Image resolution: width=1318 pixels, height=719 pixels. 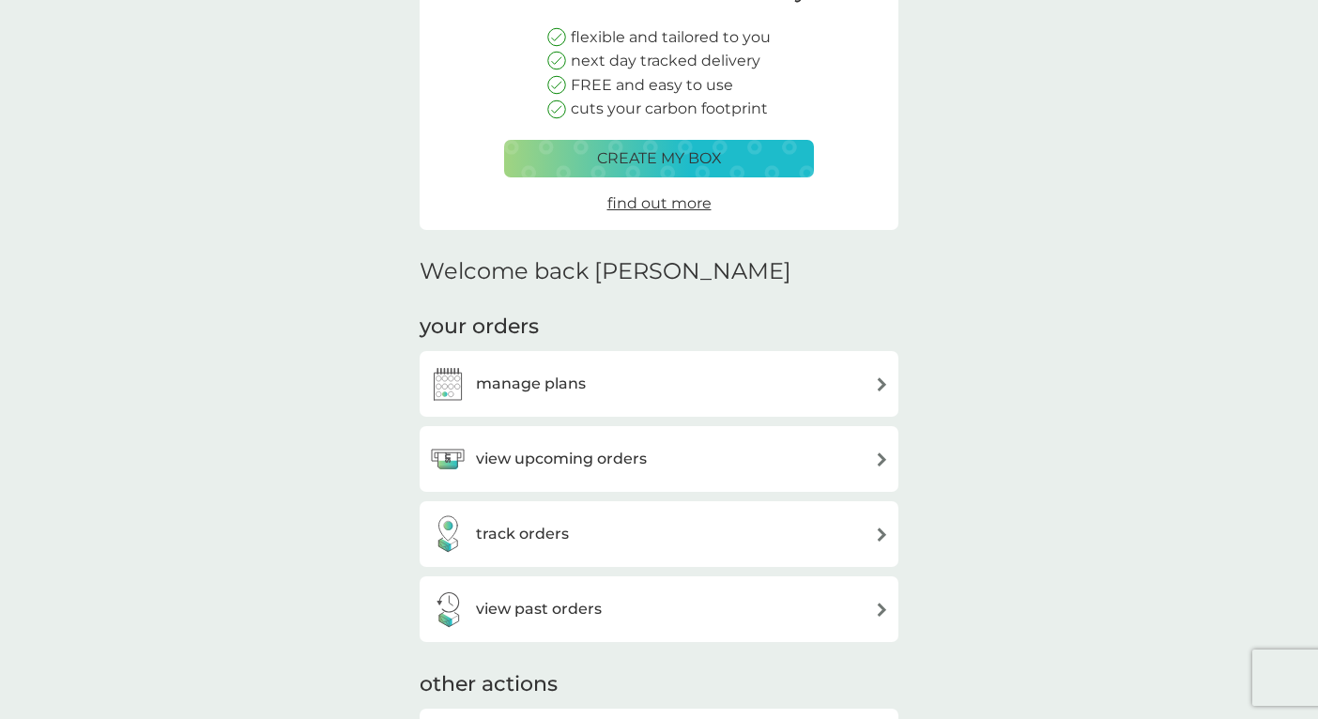 What do you see at coordinates (561, 459) in the screenshot?
I see `h3: view upcoming orders` at bounding box center [561, 459].